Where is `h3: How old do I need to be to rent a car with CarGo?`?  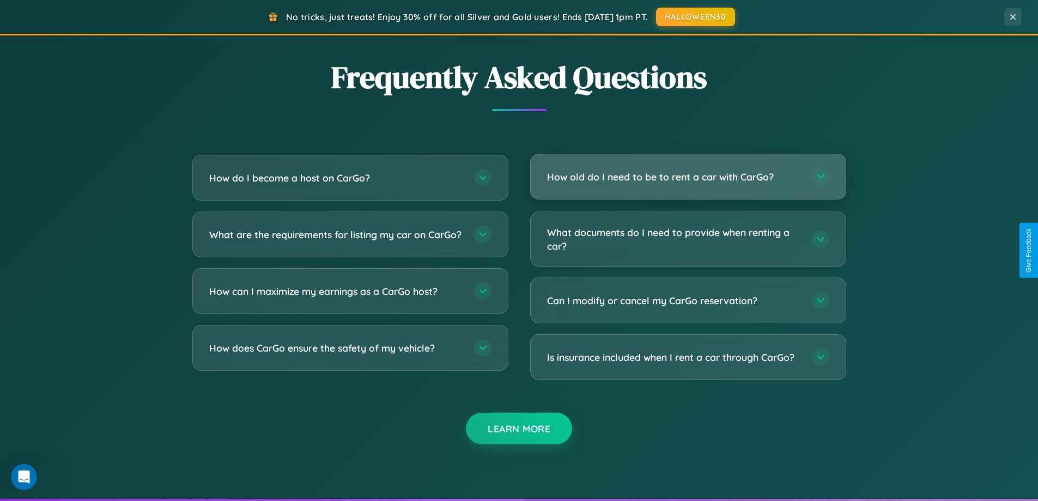
h3: How old do I need to be to rent a car with CarGo? is located at coordinates (674, 176).